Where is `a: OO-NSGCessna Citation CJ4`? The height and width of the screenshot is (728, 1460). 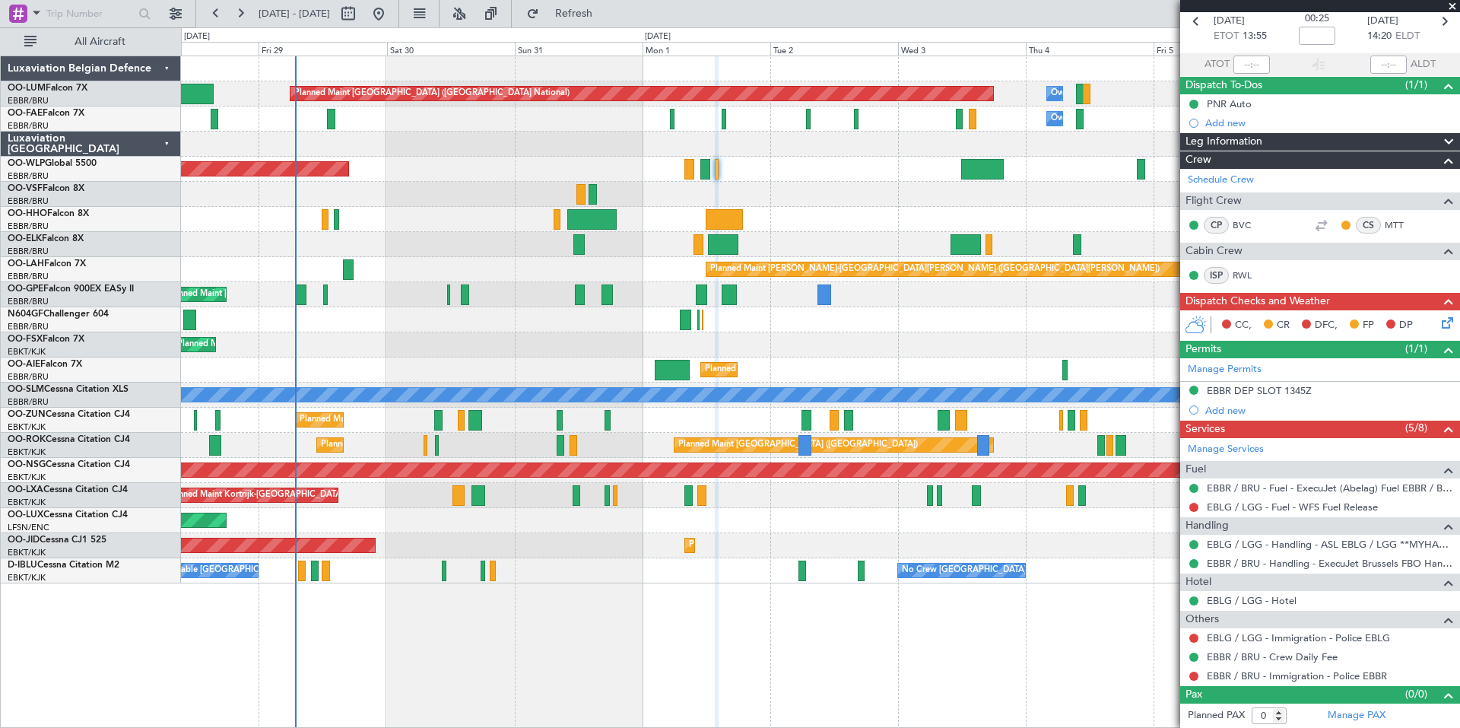 a: OO-NSGCessna Citation CJ4 is located at coordinates (68, 465).